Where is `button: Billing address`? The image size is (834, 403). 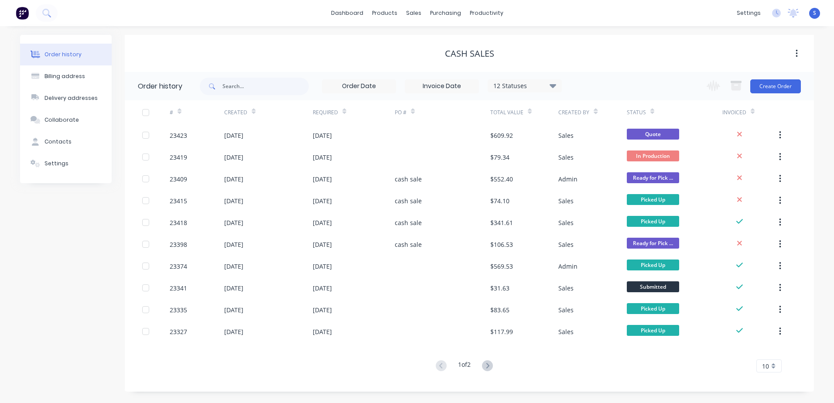 button: Billing address is located at coordinates (66, 76).